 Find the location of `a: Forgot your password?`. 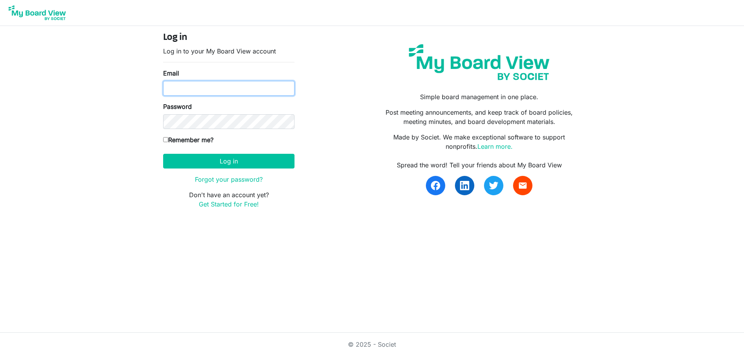

a: Forgot your password? is located at coordinates (229, 180).